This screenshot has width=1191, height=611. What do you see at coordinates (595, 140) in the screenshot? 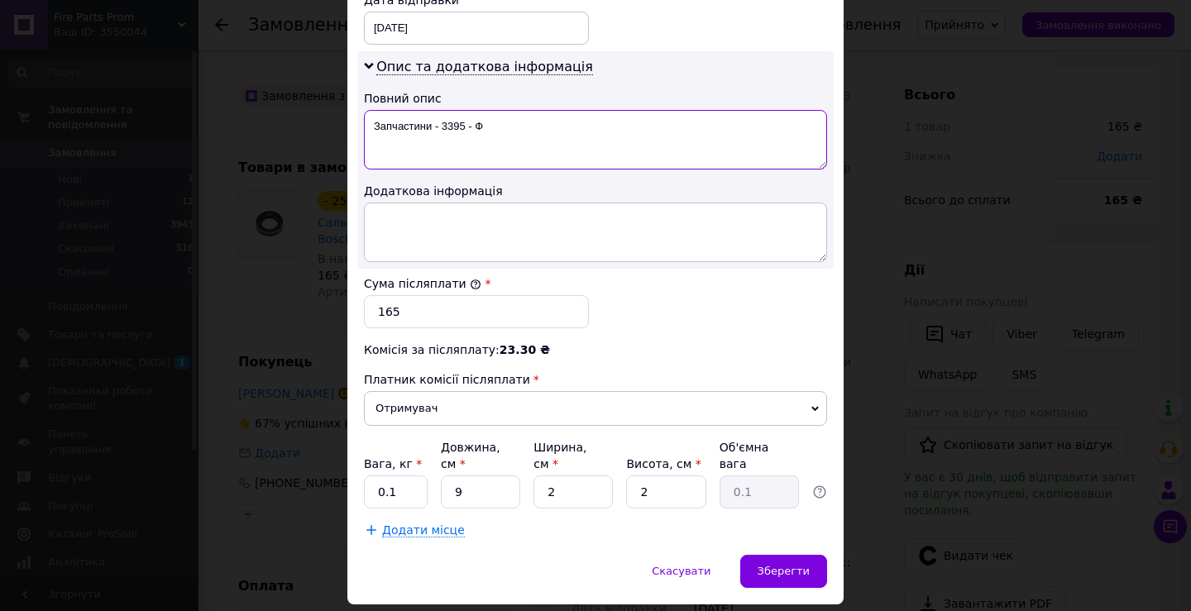
I see `textarea: Запчастини - 3395 - Ф` at bounding box center [595, 140].